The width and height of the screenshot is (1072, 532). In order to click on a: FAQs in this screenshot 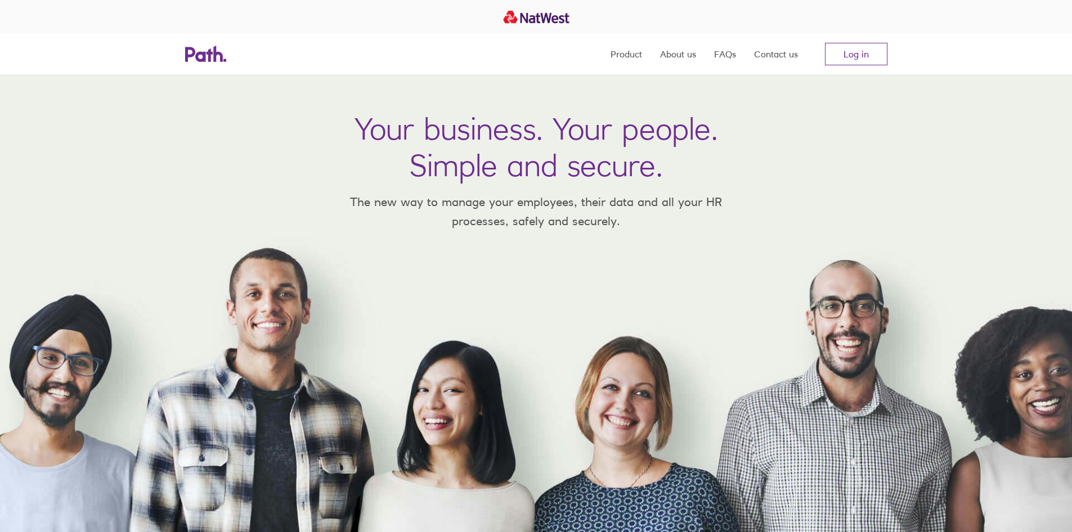, I will do `click(725, 54)`.